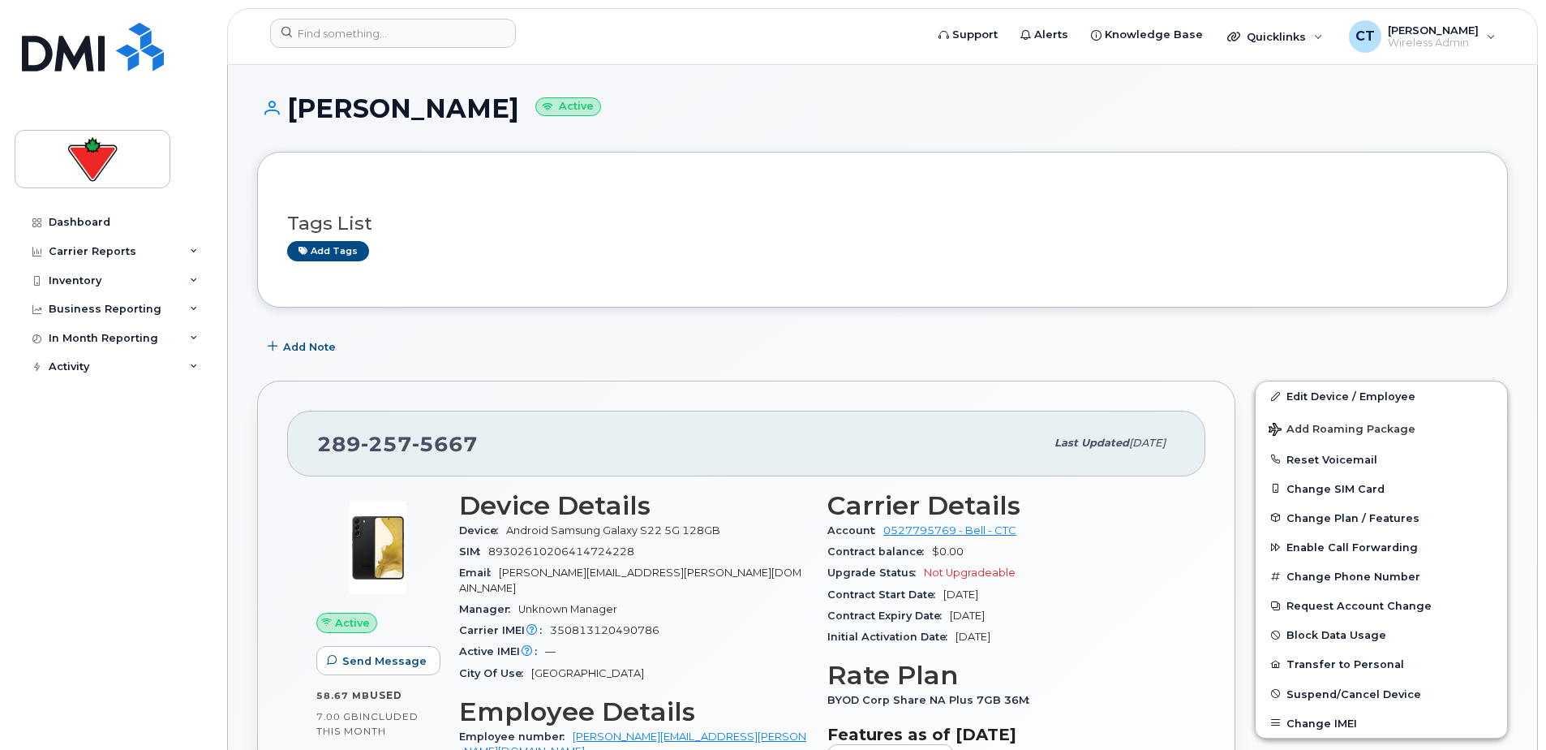 This screenshot has height=750, width=1546. I want to click on button: Transfer to Personal, so click(1382, 664).